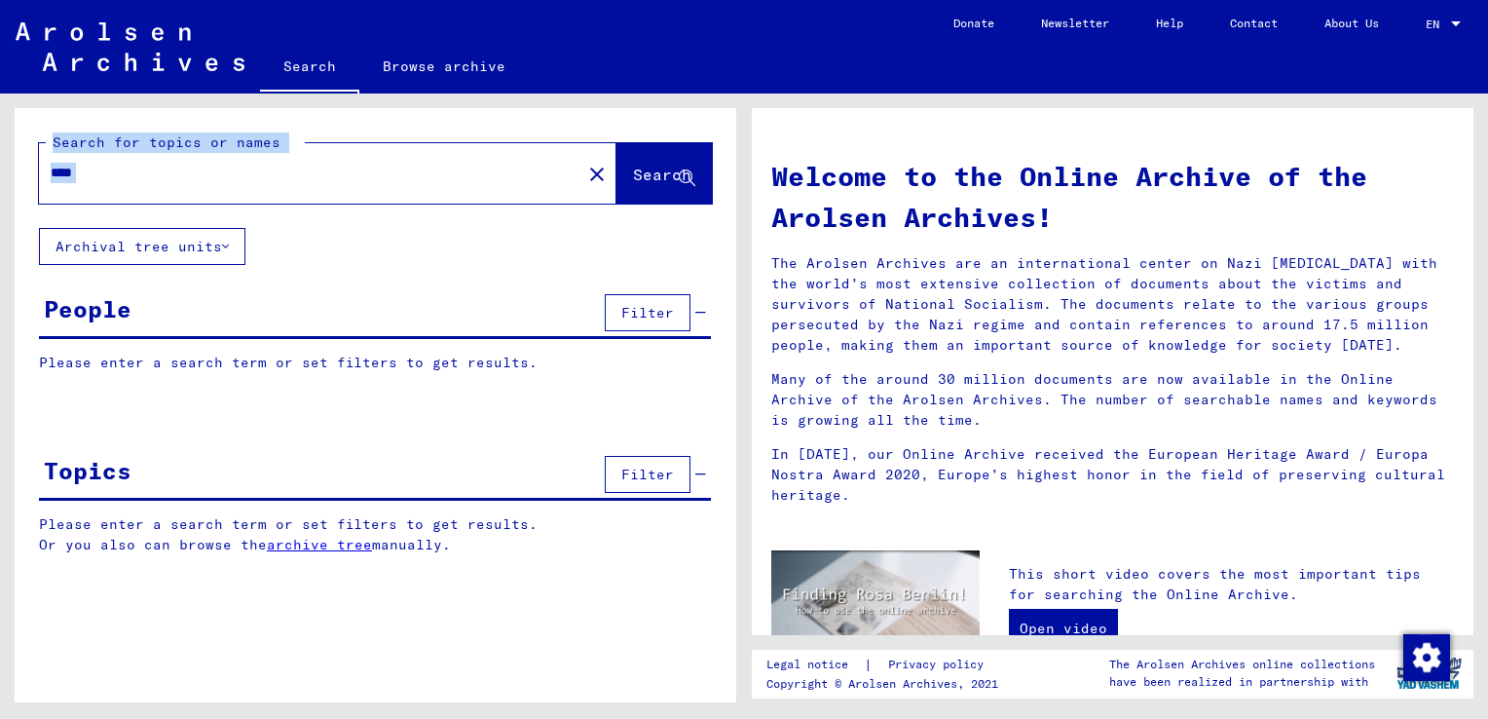 This screenshot has height=719, width=1488. What do you see at coordinates (940, 664) in the screenshot?
I see `a: Privacy policy` at bounding box center [940, 664].